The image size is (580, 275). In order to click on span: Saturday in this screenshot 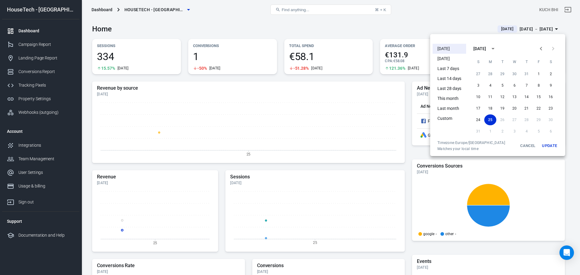, I will do `click(550, 62)`.